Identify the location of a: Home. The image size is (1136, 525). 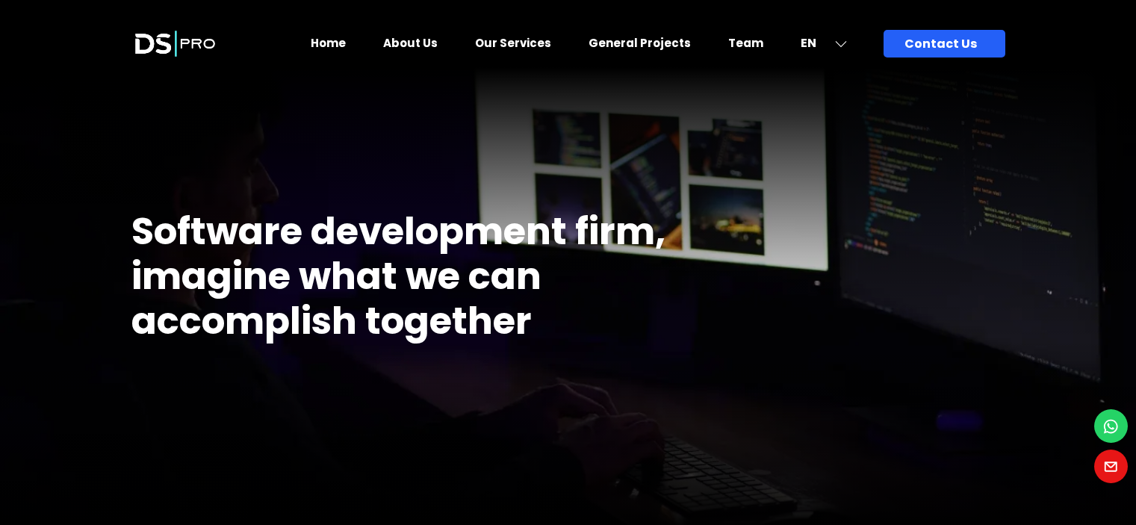
(328, 43).